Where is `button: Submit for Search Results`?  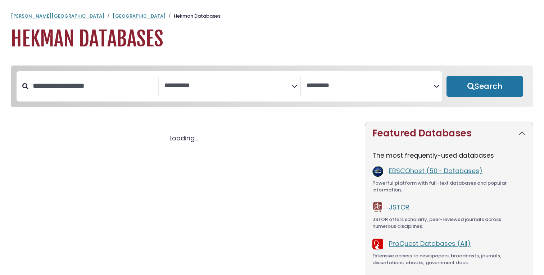 button: Submit for Search Results is located at coordinates (485, 86).